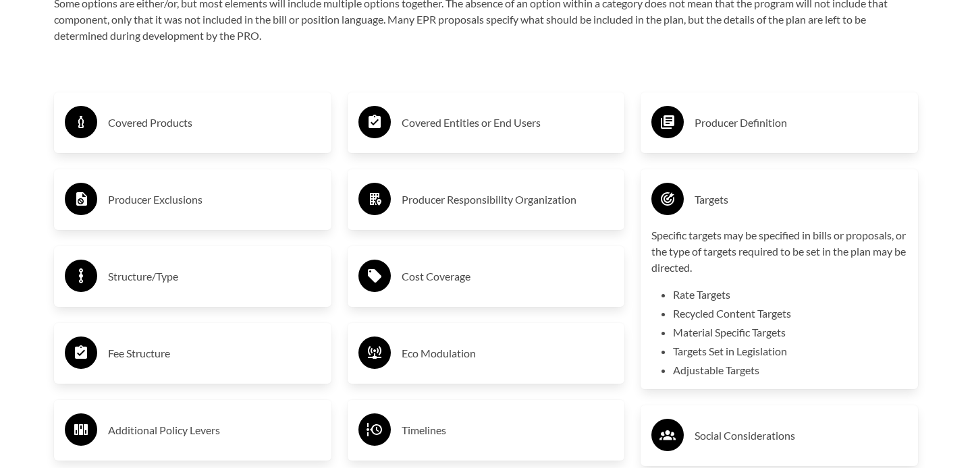  I want to click on h3: Producer Responsibility Organization, so click(507, 200).